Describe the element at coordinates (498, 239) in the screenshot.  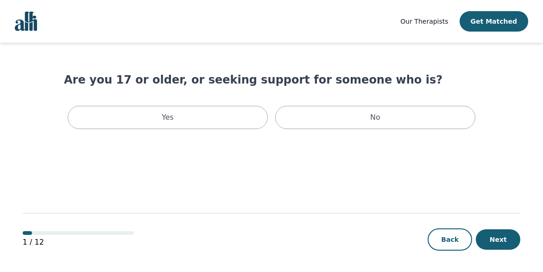
I see `button: Next` at that location.